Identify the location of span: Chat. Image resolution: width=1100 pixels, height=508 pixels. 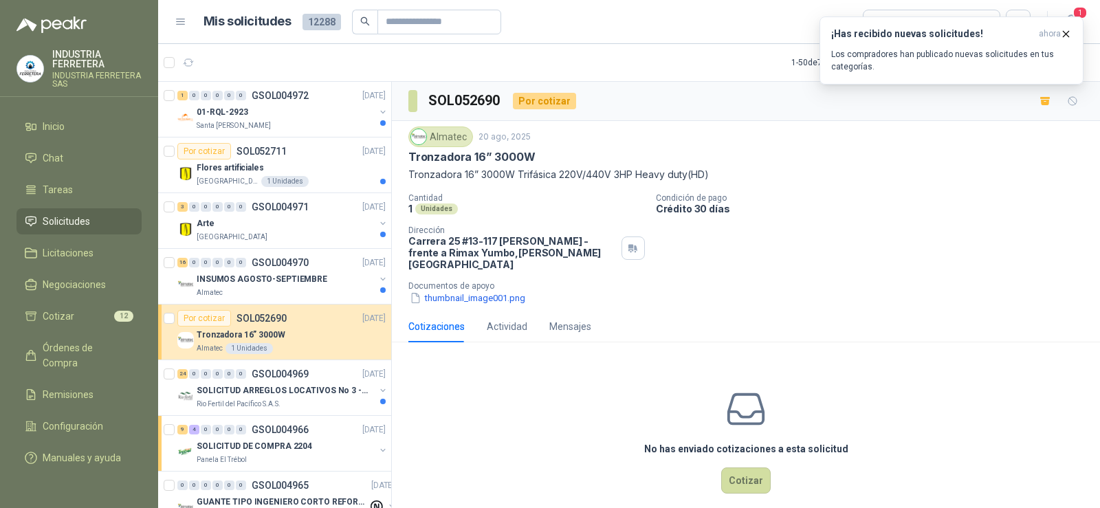
(53, 158).